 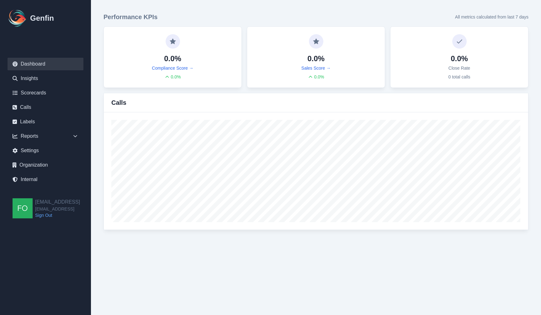 I want to click on a: Organization, so click(x=46, y=165).